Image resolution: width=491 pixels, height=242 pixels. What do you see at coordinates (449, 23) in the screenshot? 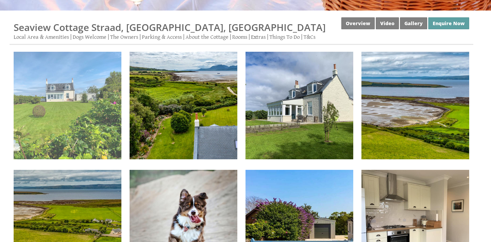
I see `a: Enquire Now` at bounding box center [449, 23].